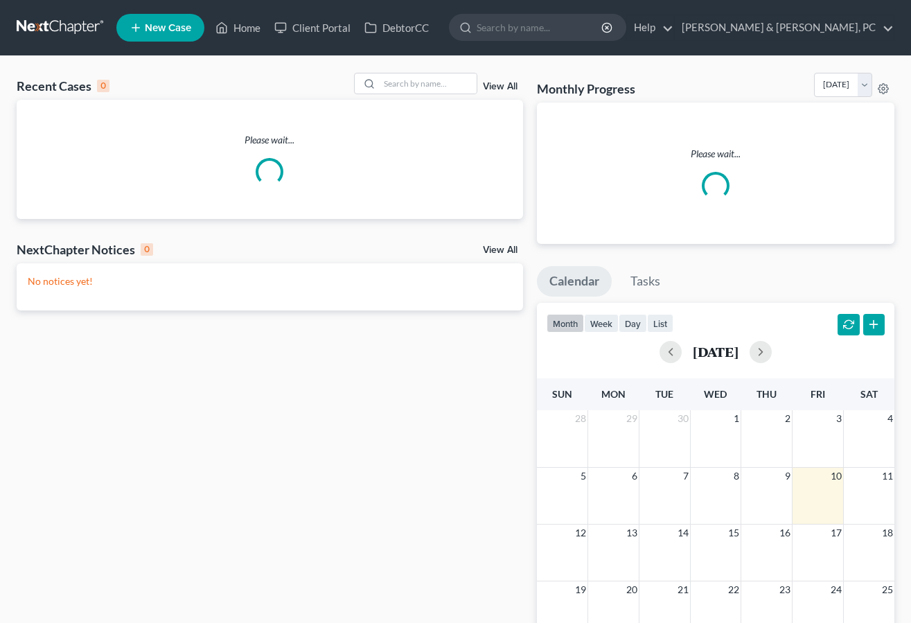  What do you see at coordinates (581, 590) in the screenshot?
I see `span: 19` at bounding box center [581, 590].